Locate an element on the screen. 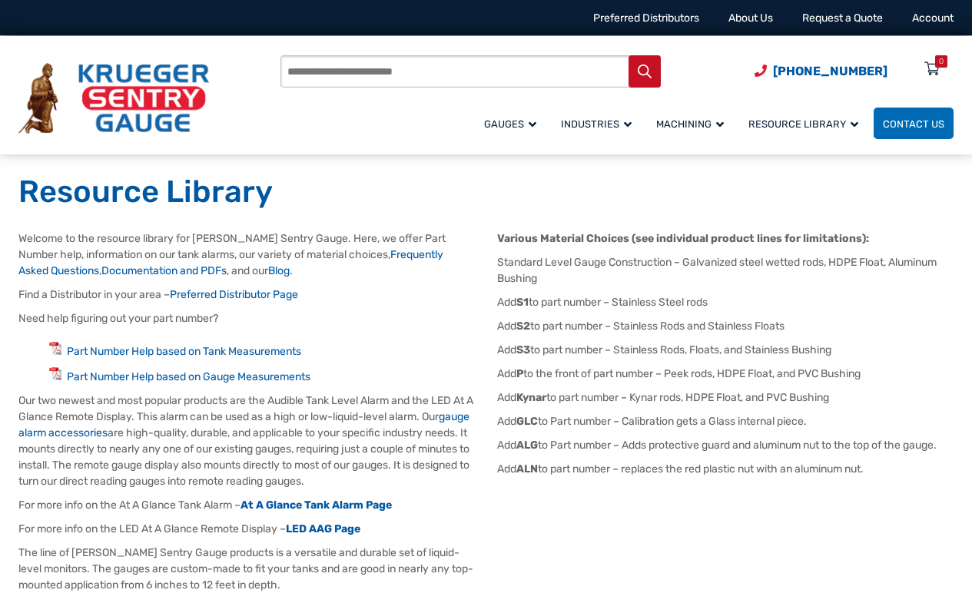 This screenshot has width=972, height=603. strong: P is located at coordinates (519, 373).